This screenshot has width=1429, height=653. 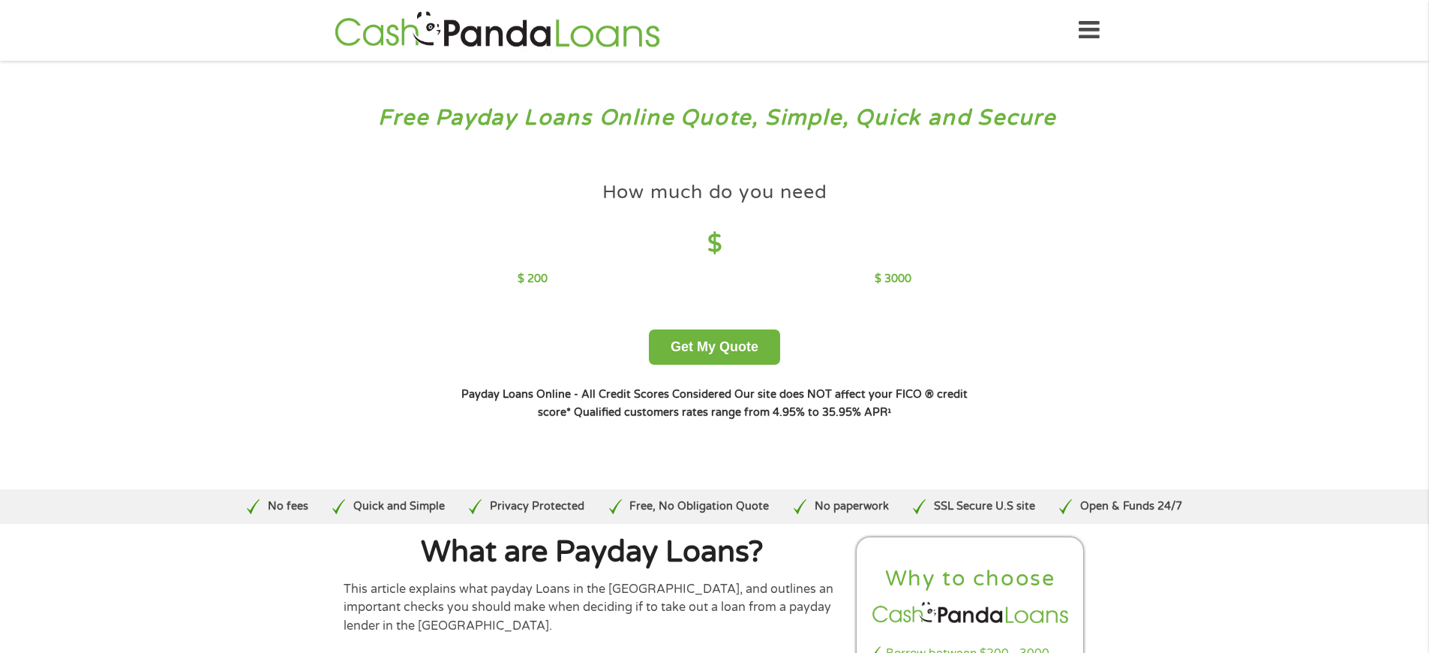 What do you see at coordinates (714, 347) in the screenshot?
I see `button: Get My Quote` at bounding box center [714, 347].